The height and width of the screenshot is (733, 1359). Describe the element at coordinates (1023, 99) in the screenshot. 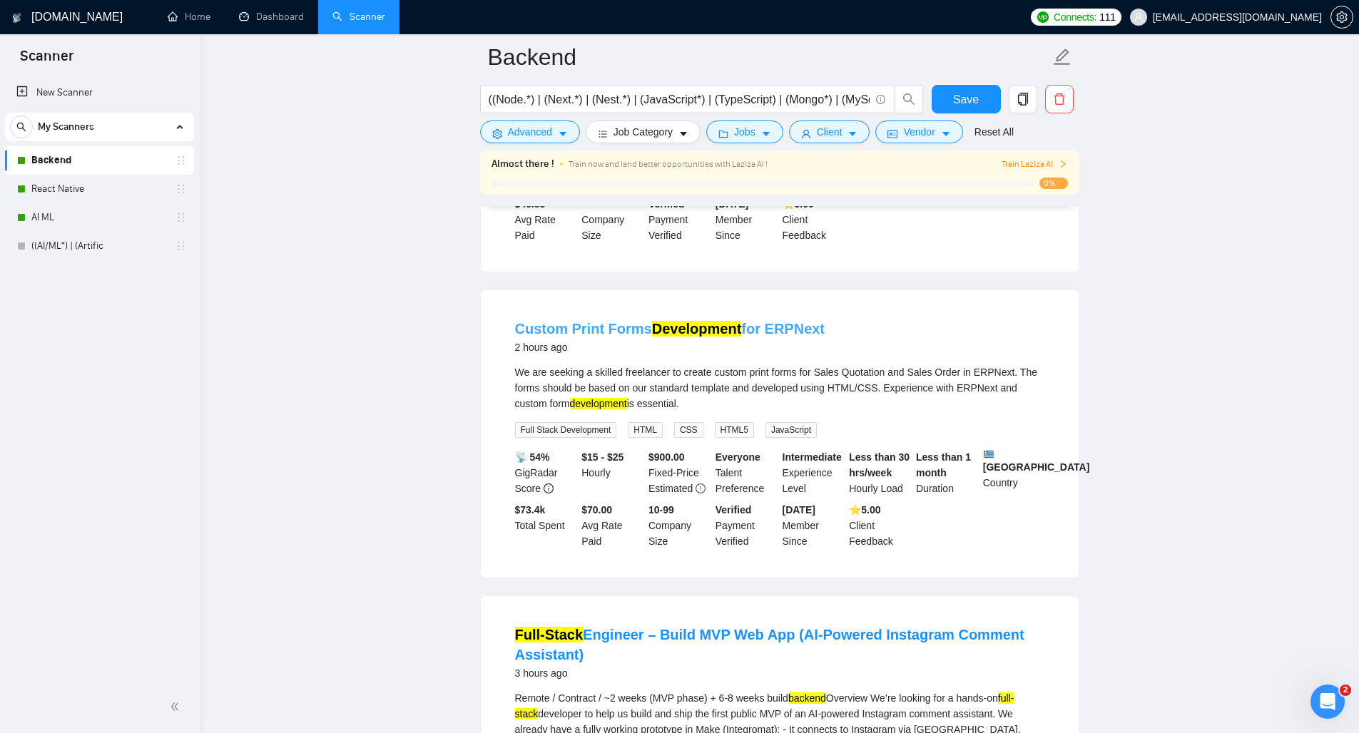

I see `span: copy` at that location.